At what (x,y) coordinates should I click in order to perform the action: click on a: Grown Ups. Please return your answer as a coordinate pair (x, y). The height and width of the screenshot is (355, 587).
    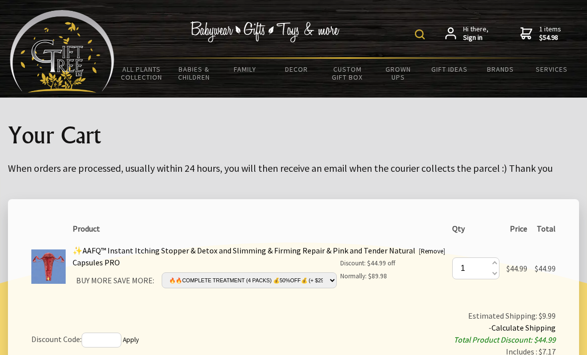
    Looking at the image, I should click on (399, 73).